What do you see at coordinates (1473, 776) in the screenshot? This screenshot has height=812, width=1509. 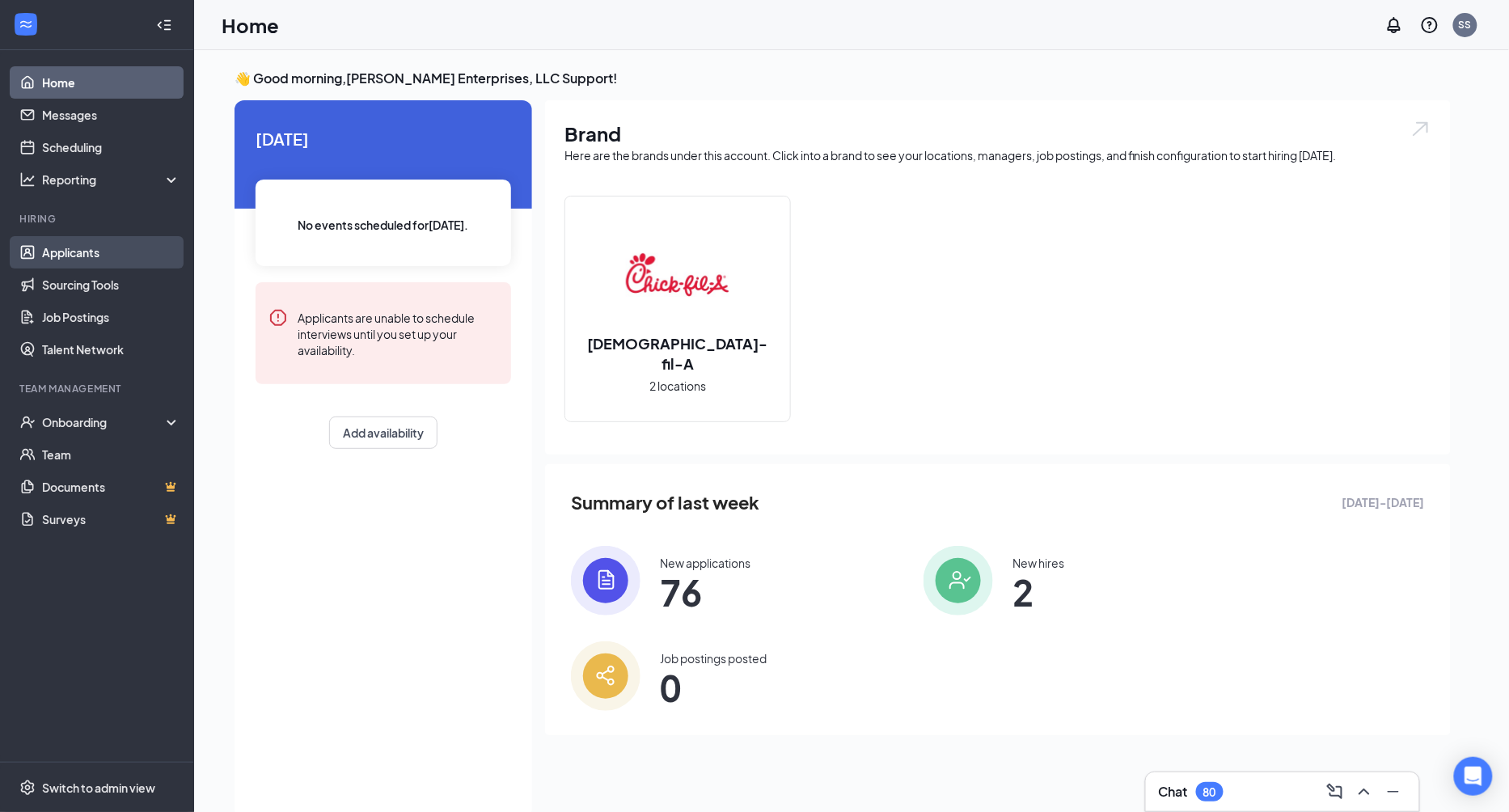 I see `div: Open Intercom Messenger` at bounding box center [1473, 776].